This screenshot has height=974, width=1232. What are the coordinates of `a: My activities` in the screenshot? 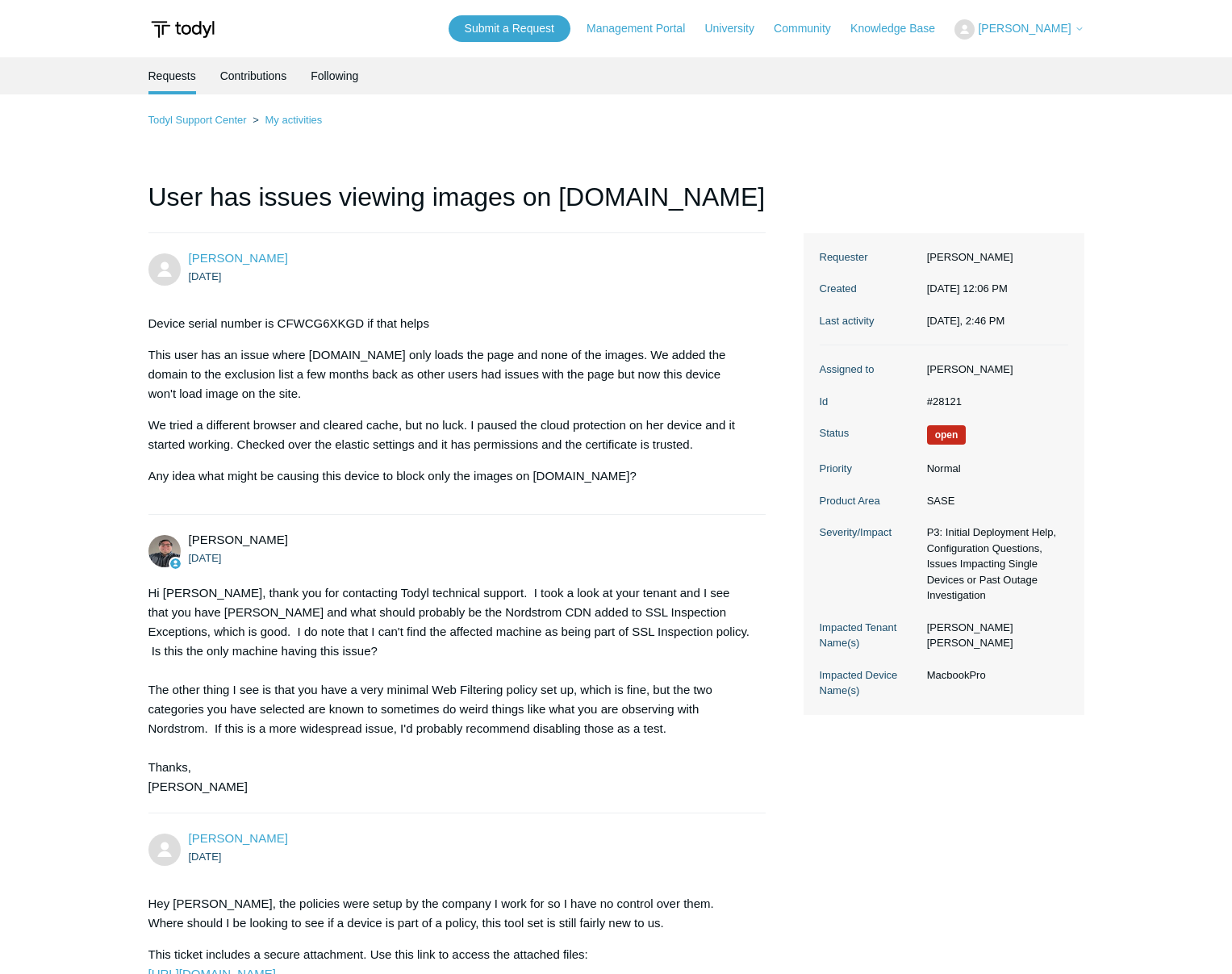 It's located at (293, 120).